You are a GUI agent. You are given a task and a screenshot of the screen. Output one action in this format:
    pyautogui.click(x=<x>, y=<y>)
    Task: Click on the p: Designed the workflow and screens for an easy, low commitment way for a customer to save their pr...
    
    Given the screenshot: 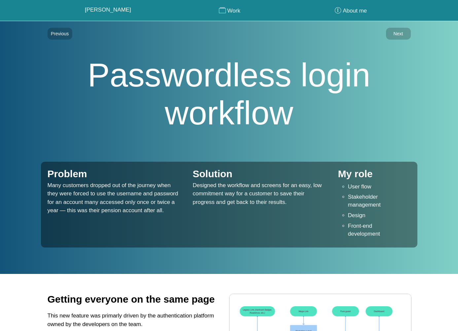 What is the action you would take?
    pyautogui.click(x=259, y=194)
    